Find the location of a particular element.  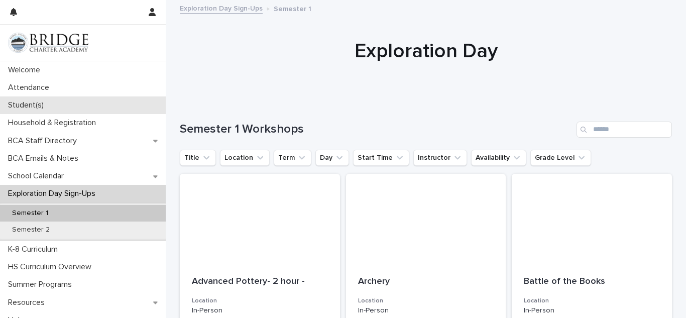

p: Semester 2 is located at coordinates (31, 230).